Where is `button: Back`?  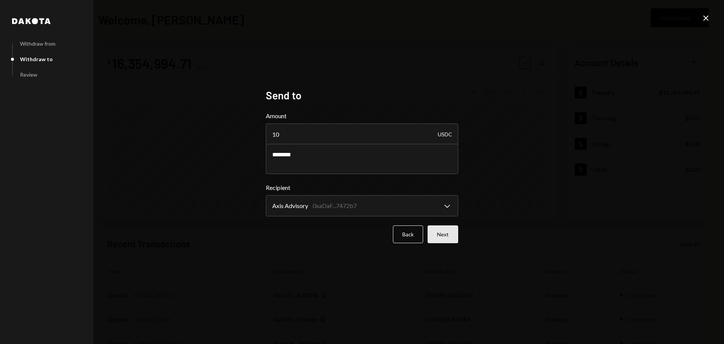 button: Back is located at coordinates (408, 234).